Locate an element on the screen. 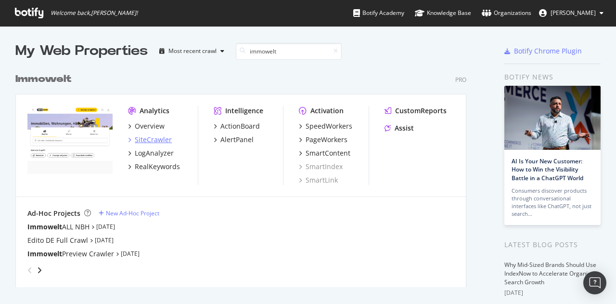 This screenshot has height=304, width=616. div: AlertPanel is located at coordinates (237, 140).